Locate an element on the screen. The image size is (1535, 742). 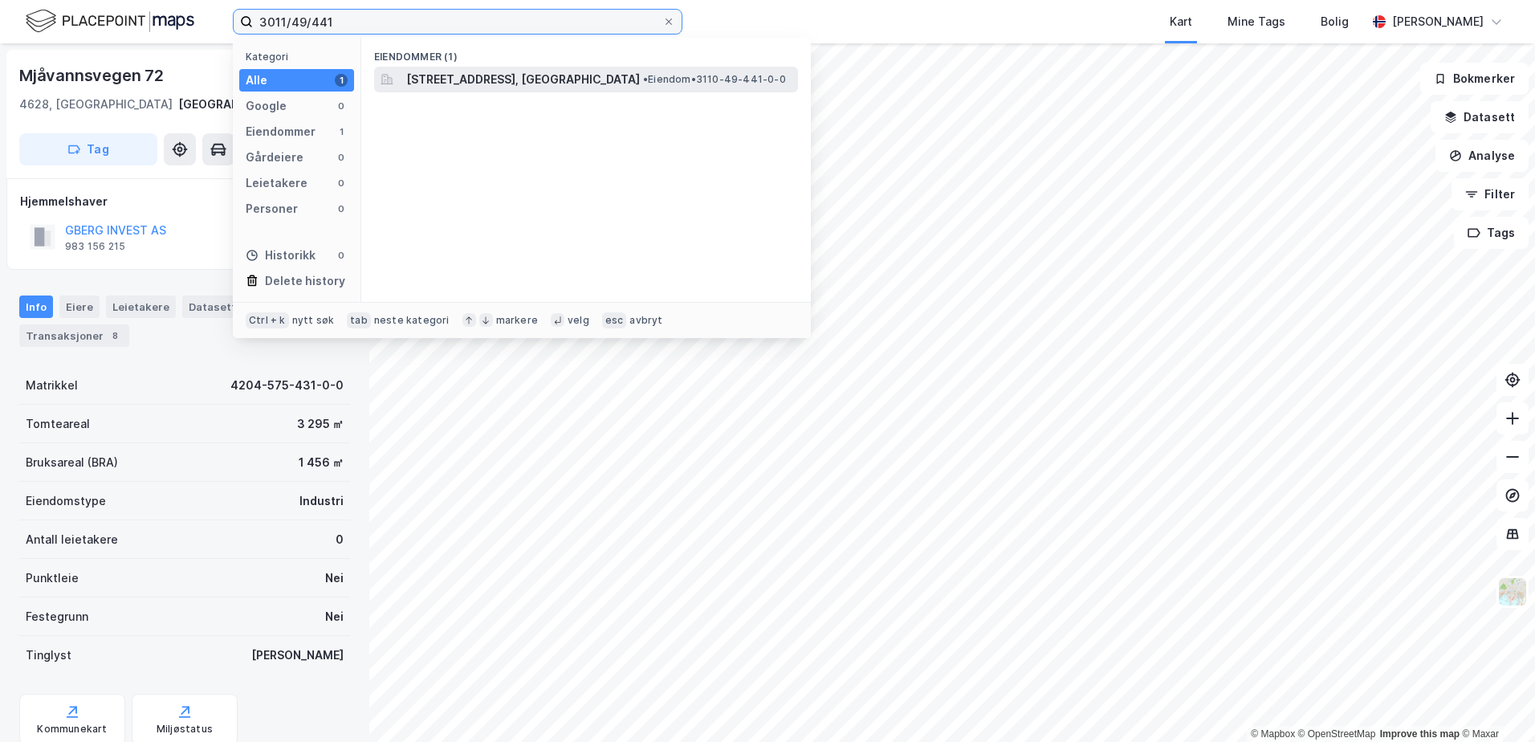
div: Transaksjoner is located at coordinates (74, 336).